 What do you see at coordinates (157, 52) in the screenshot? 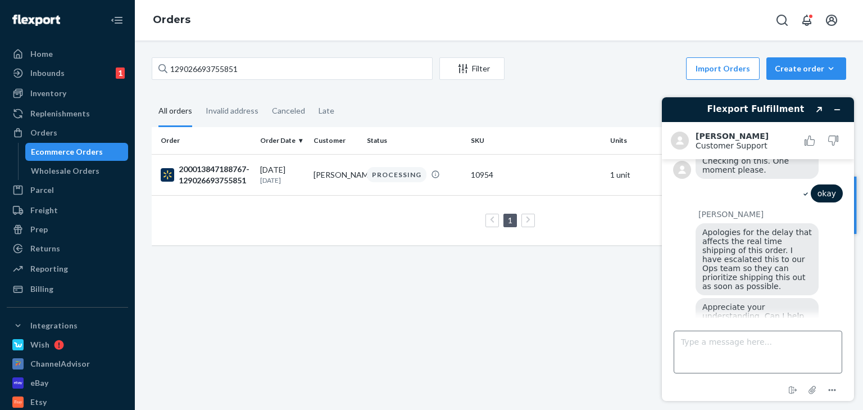
I see `button: Rate this chat as good` at bounding box center [157, 52].